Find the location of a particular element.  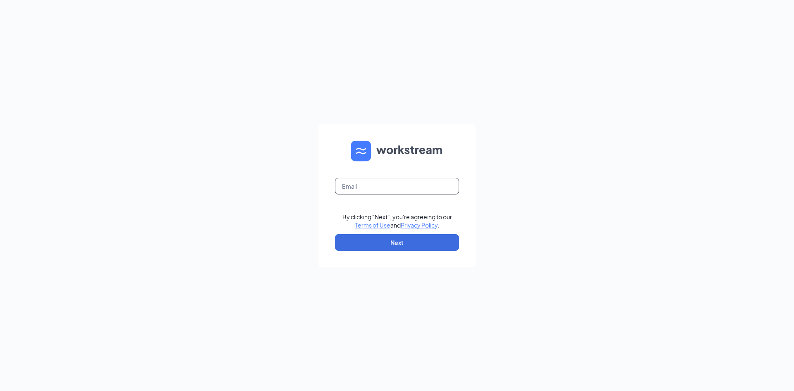

input: Email is located at coordinates (397, 186).